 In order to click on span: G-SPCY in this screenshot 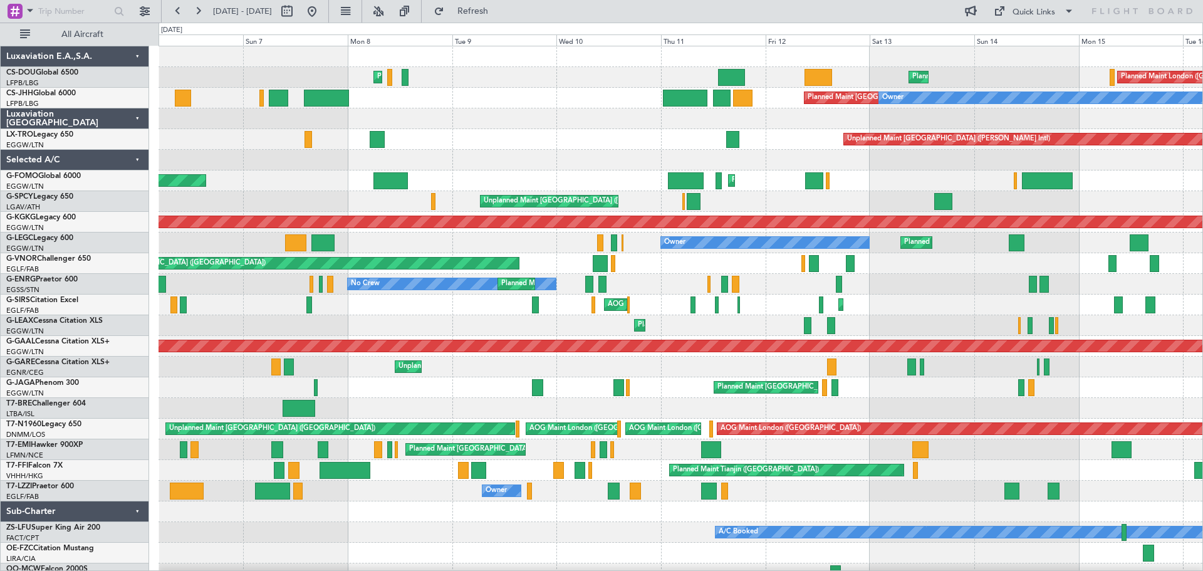, I will do `click(19, 197)`.